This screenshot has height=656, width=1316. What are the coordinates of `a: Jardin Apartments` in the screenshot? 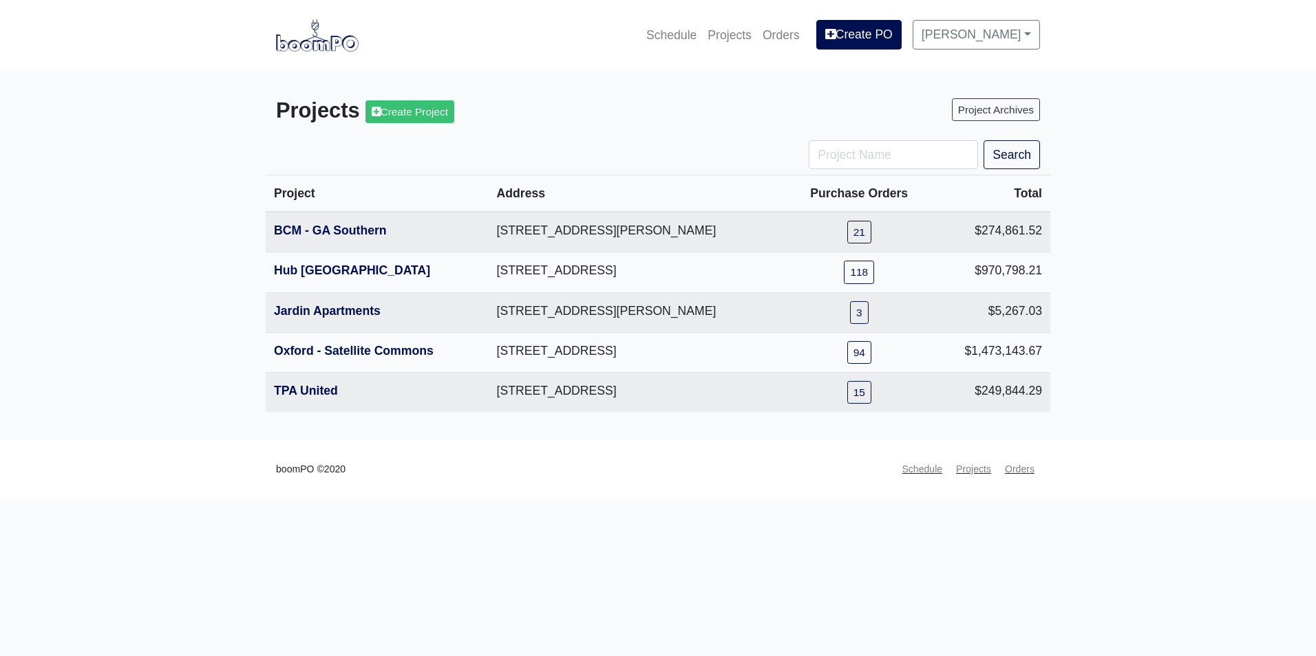 It's located at (327, 311).